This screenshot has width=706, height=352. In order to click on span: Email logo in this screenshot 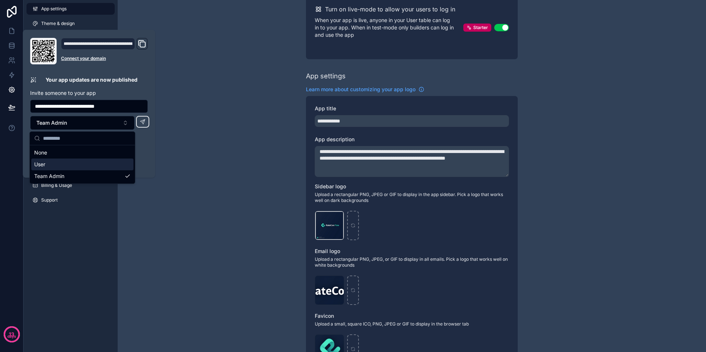, I will do `click(327, 251)`.